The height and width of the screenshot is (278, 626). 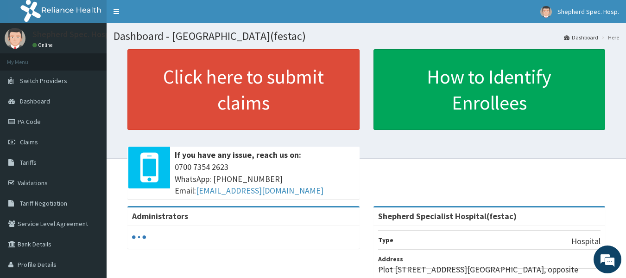 I want to click on b: Address, so click(x=391, y=259).